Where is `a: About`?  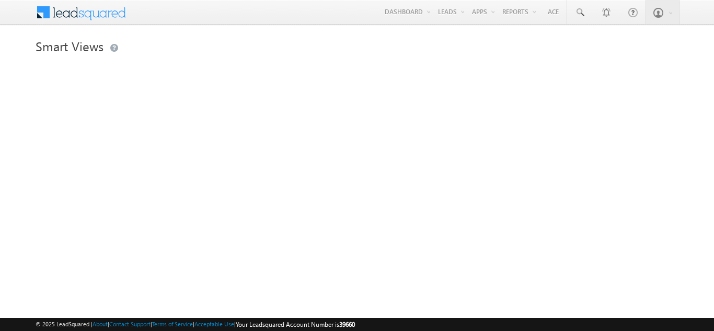
a: About is located at coordinates (100, 324).